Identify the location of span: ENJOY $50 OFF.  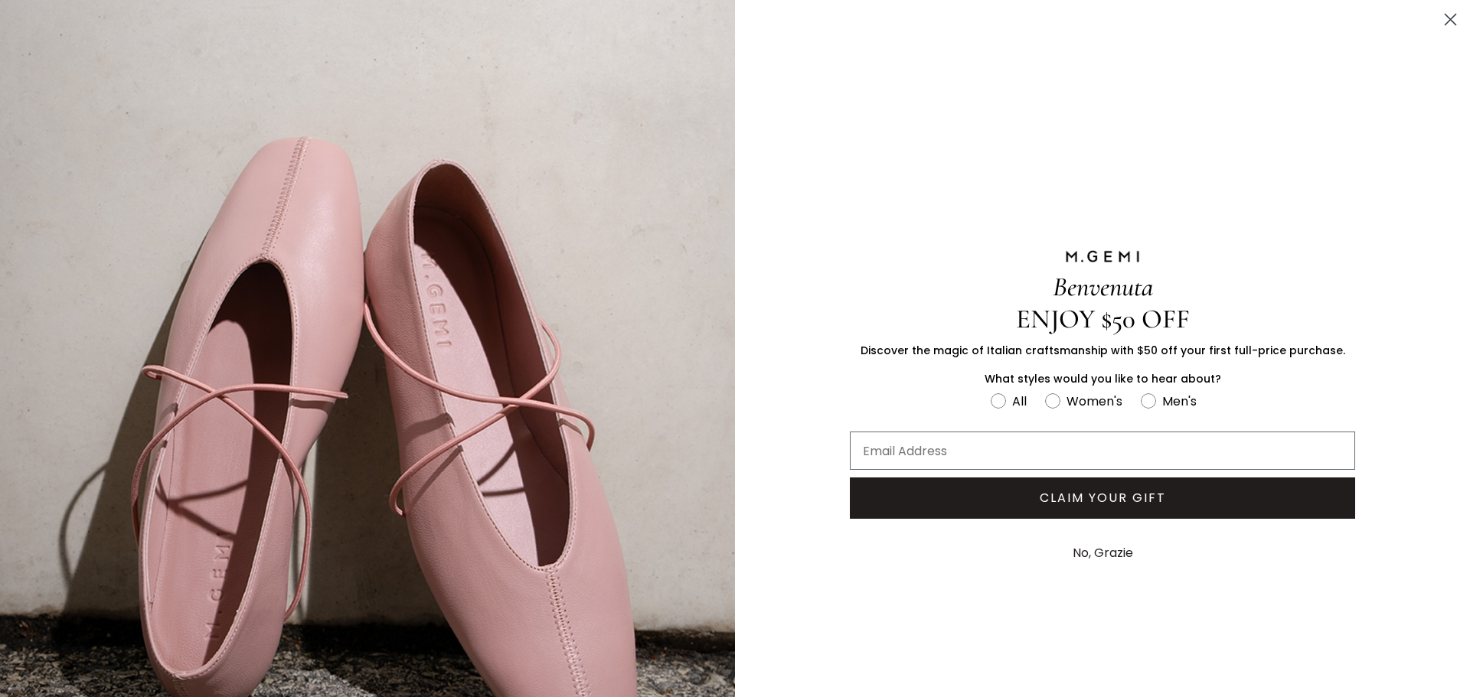
(1102, 319).